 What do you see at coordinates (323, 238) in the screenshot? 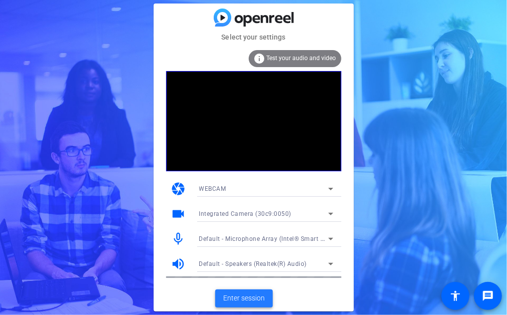
I see `span: Default - Microphone Array (Intel® Smart Sound Technology for Digital Microphones)` at bounding box center [323, 238].